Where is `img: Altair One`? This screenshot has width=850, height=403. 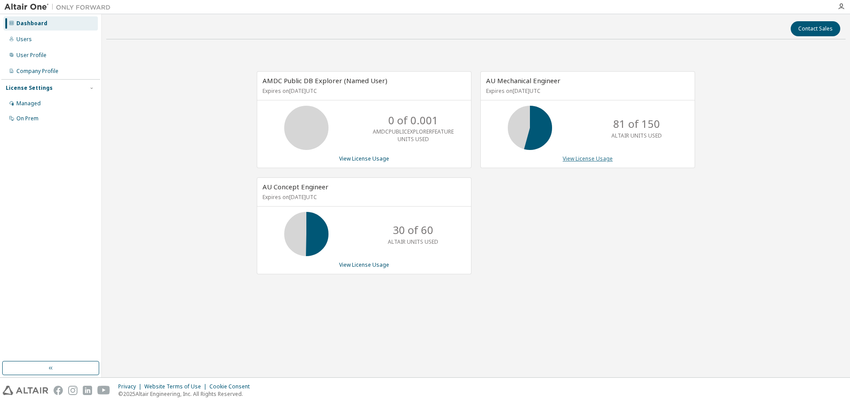
img: Altair One is located at coordinates (60, 7).